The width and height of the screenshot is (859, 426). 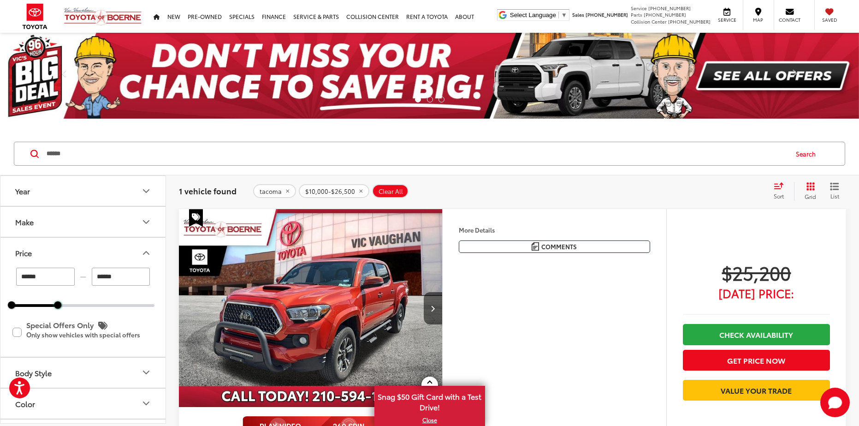 I want to click on span: Grid, so click(x=811, y=196).